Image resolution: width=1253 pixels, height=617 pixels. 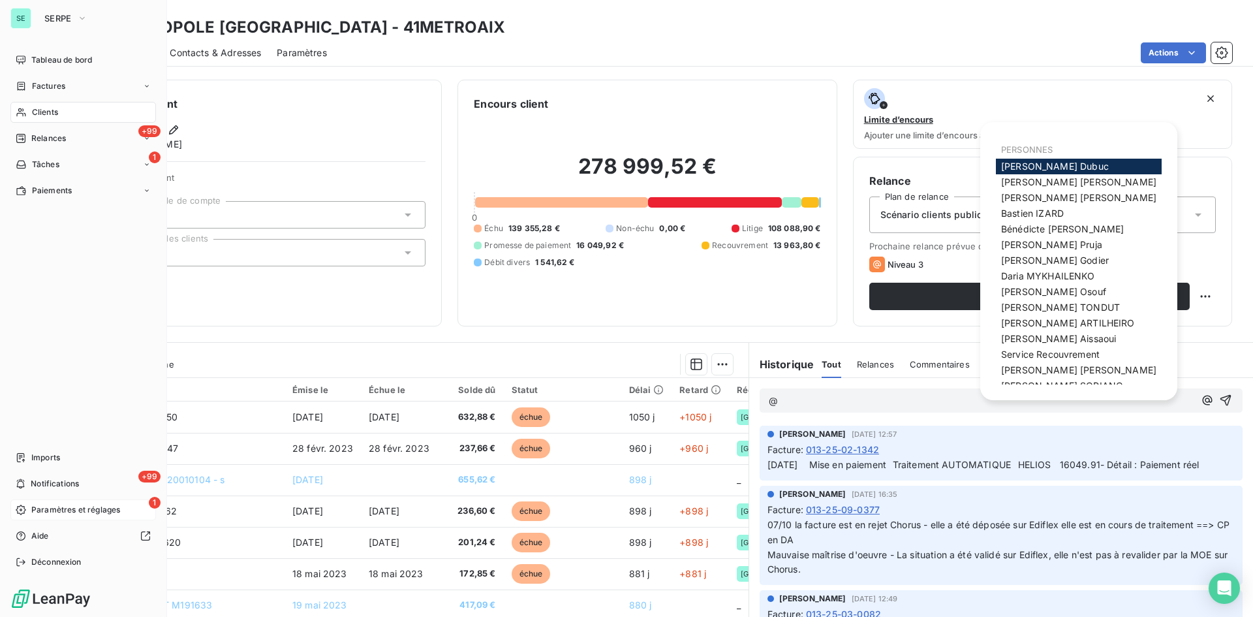 I want to click on span: 139 355,28 €, so click(x=534, y=228).